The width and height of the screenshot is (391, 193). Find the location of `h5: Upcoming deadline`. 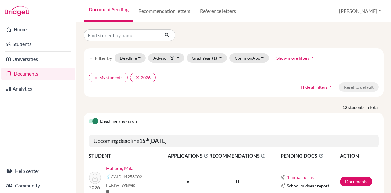

h5: Upcoming deadline is located at coordinates (234, 141).